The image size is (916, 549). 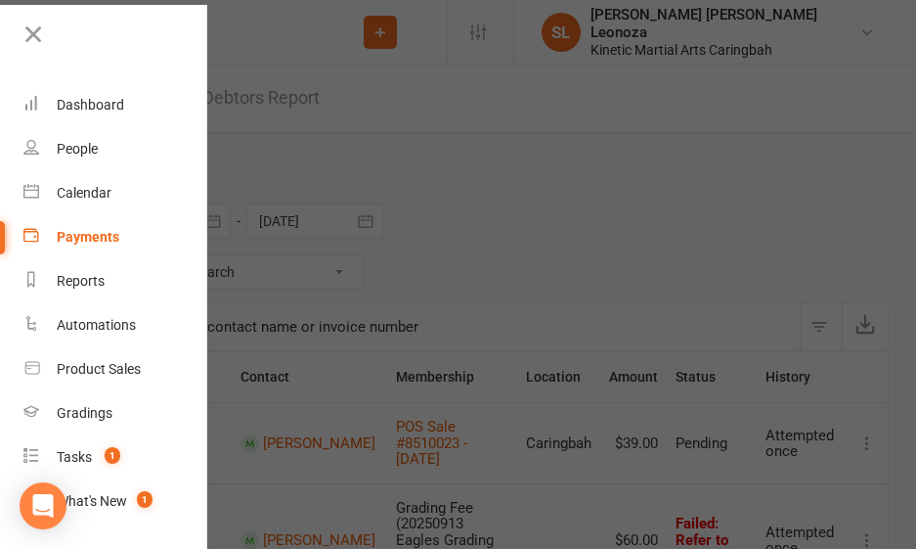 What do you see at coordinates (115, 105) in the screenshot?
I see `a: Dashboard` at bounding box center [115, 105].